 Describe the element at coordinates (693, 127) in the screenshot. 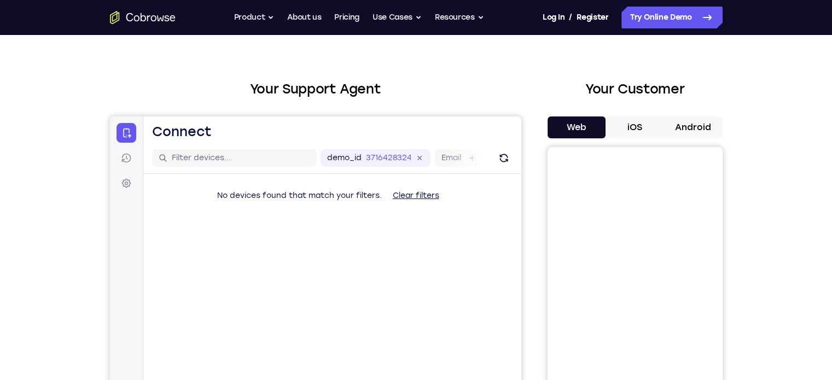

I see `button: Android` at that location.